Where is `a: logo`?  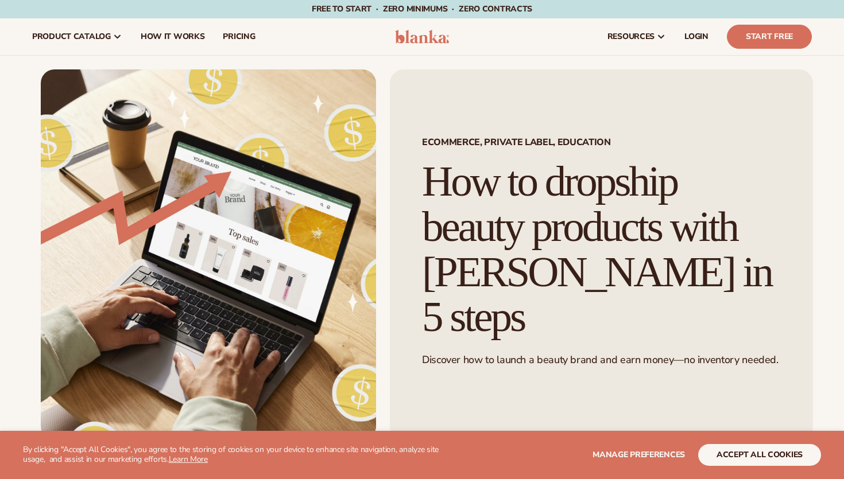
a: logo is located at coordinates (422, 37).